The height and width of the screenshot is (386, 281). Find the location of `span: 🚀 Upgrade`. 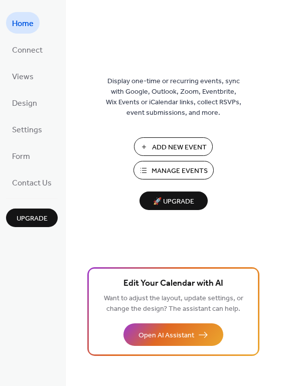

span: 🚀 Upgrade is located at coordinates (173, 202).